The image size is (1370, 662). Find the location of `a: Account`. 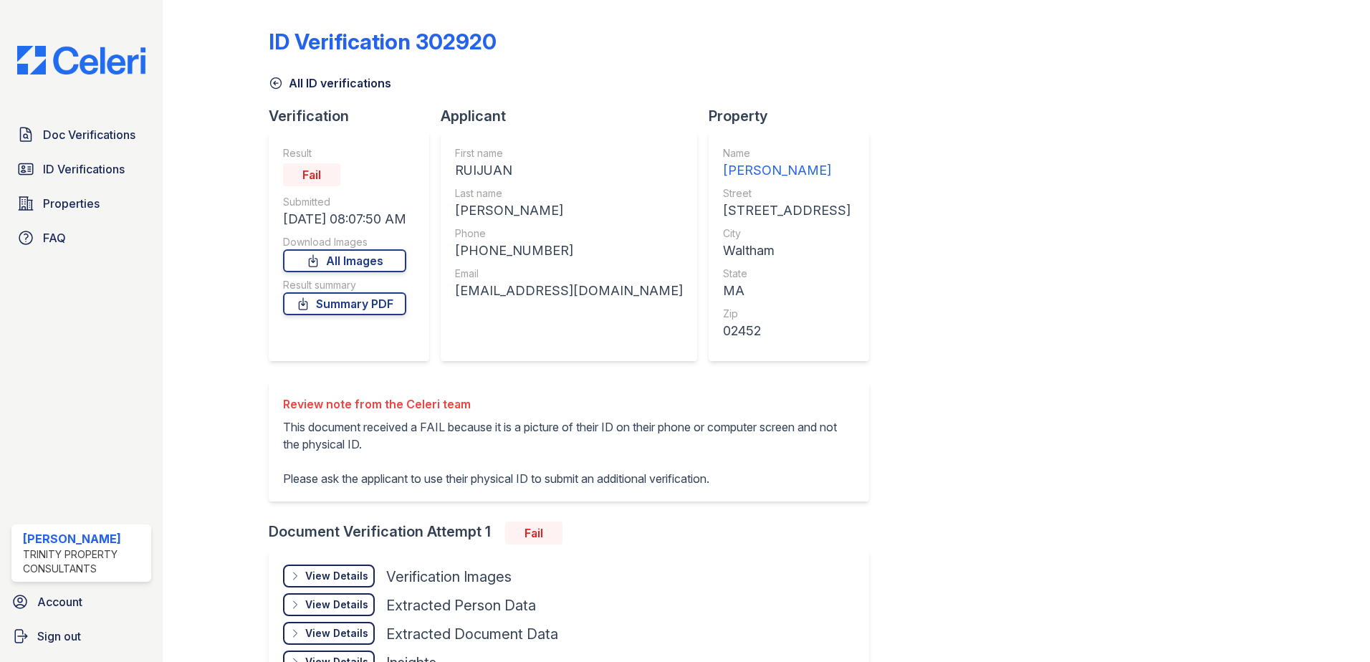

a: Account is located at coordinates (81, 602).